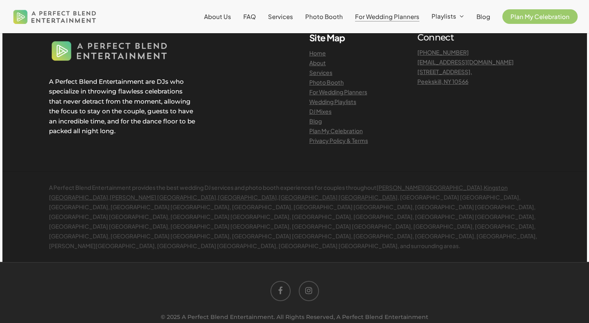  I want to click on span: For Wedding Planners, so click(387, 16).